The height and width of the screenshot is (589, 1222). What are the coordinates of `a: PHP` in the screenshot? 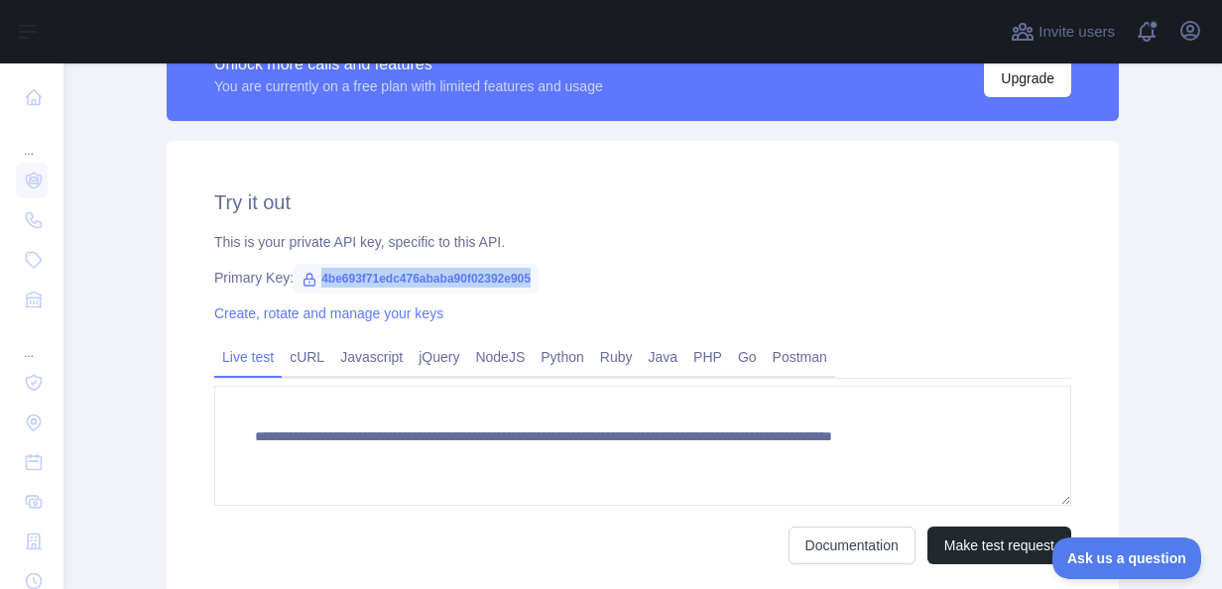 It's located at (707, 357).